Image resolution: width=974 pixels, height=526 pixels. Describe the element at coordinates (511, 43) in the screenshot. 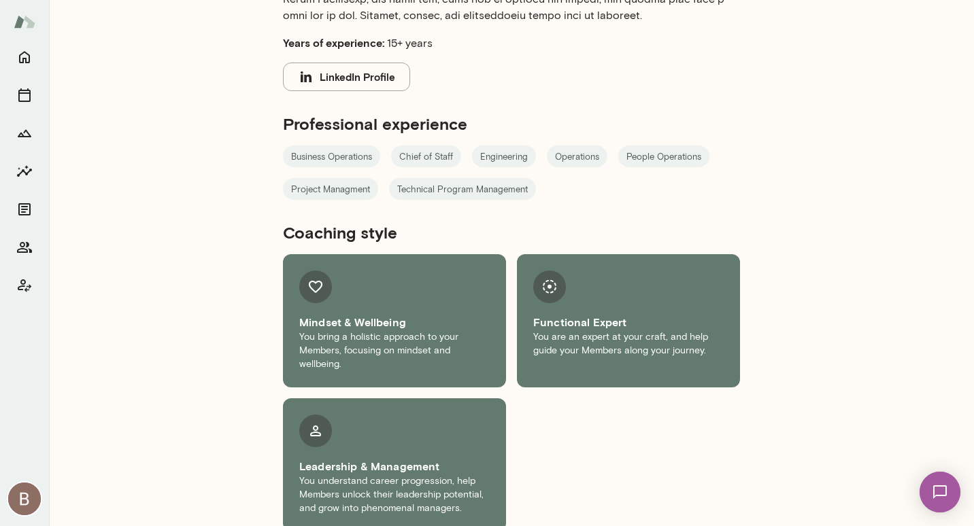

I see `p: 15+ years` at that location.